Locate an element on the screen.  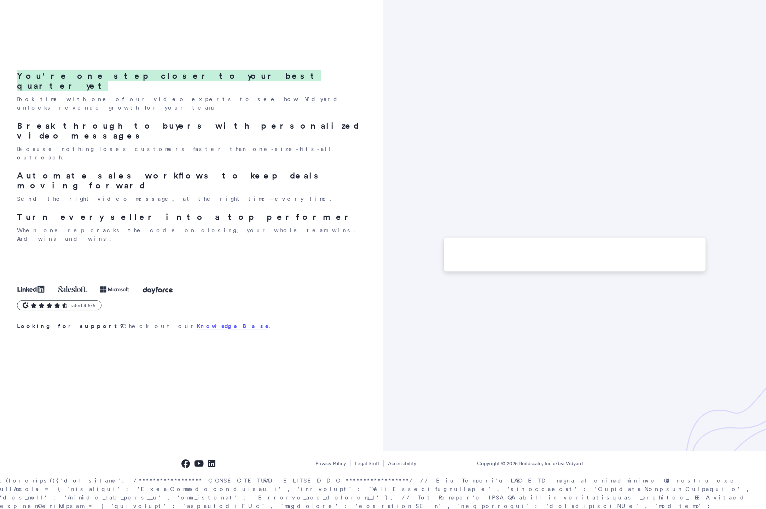
a: Privacy Policy is located at coordinates (331, 463).